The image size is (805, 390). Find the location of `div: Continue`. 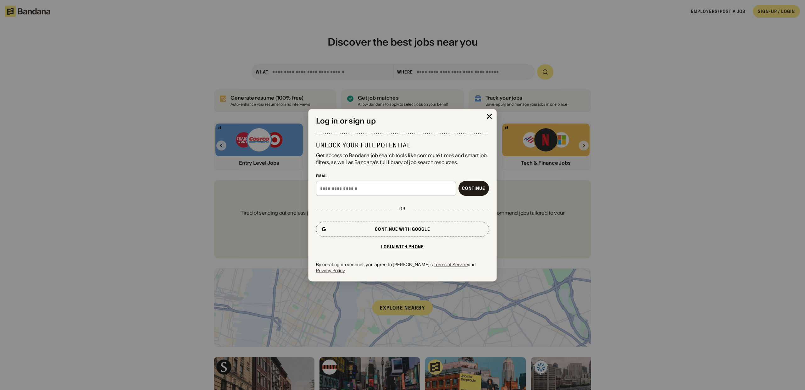

div: Continue is located at coordinates (474, 189).